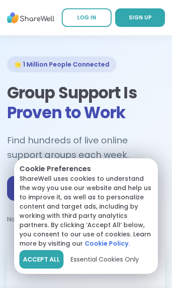 Image resolution: width=172 pixels, height=288 pixels. Describe the element at coordinates (66, 113) in the screenshot. I see `span: Proven to Work` at that location.